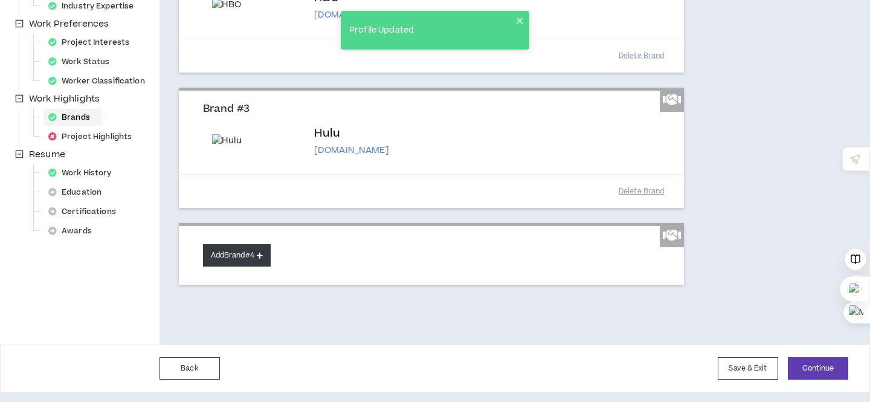 This screenshot has width=870, height=402. What do you see at coordinates (86, 211) in the screenshot?
I see `div: Certifications` at bounding box center [86, 211].